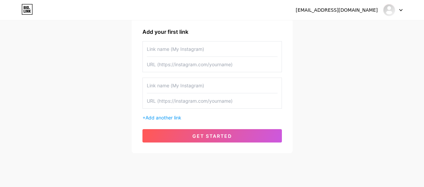  I want to click on span: Add another link, so click(163, 118).